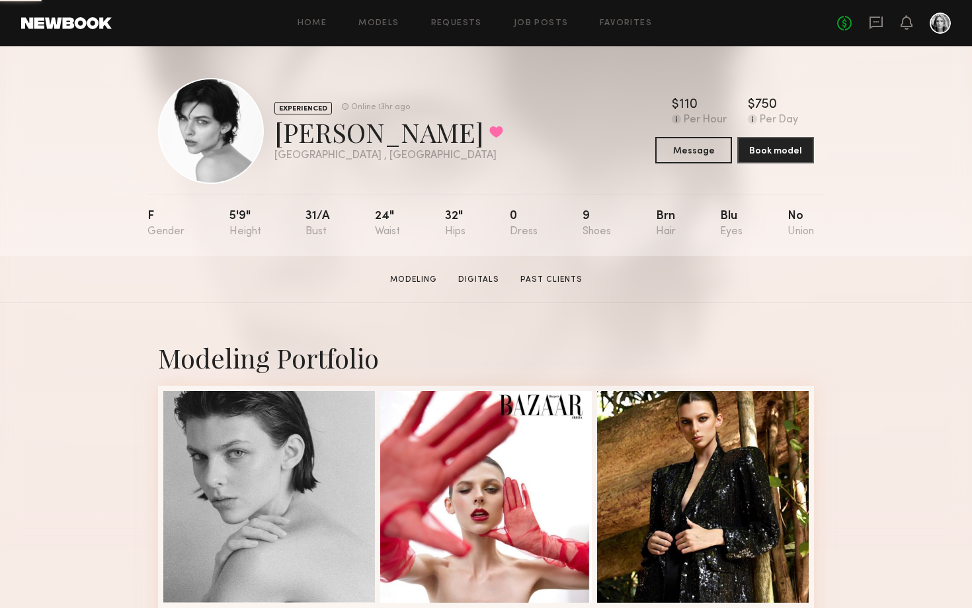 This screenshot has height=608, width=972. Describe the element at coordinates (688, 105) in the screenshot. I see `div: 110` at that location.